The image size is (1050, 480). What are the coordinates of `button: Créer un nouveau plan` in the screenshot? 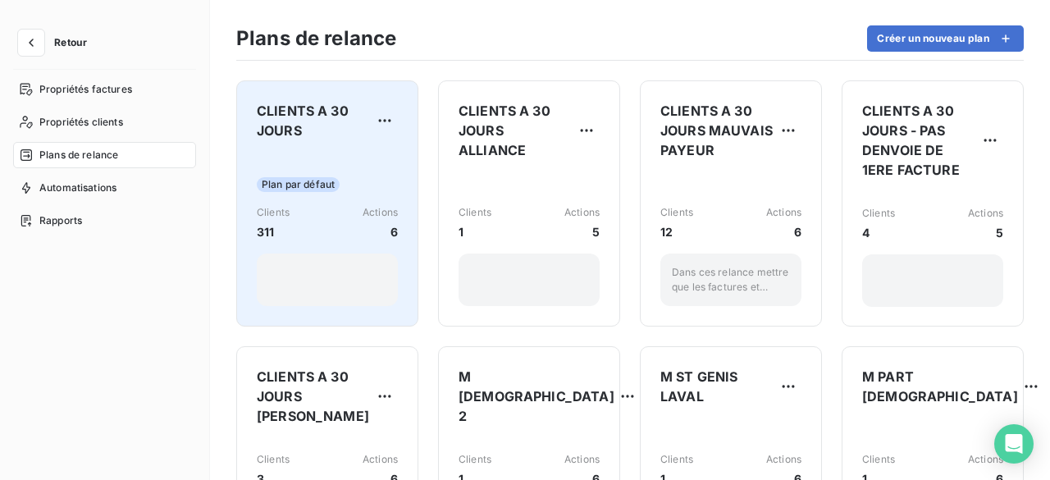 It's located at (945, 39).